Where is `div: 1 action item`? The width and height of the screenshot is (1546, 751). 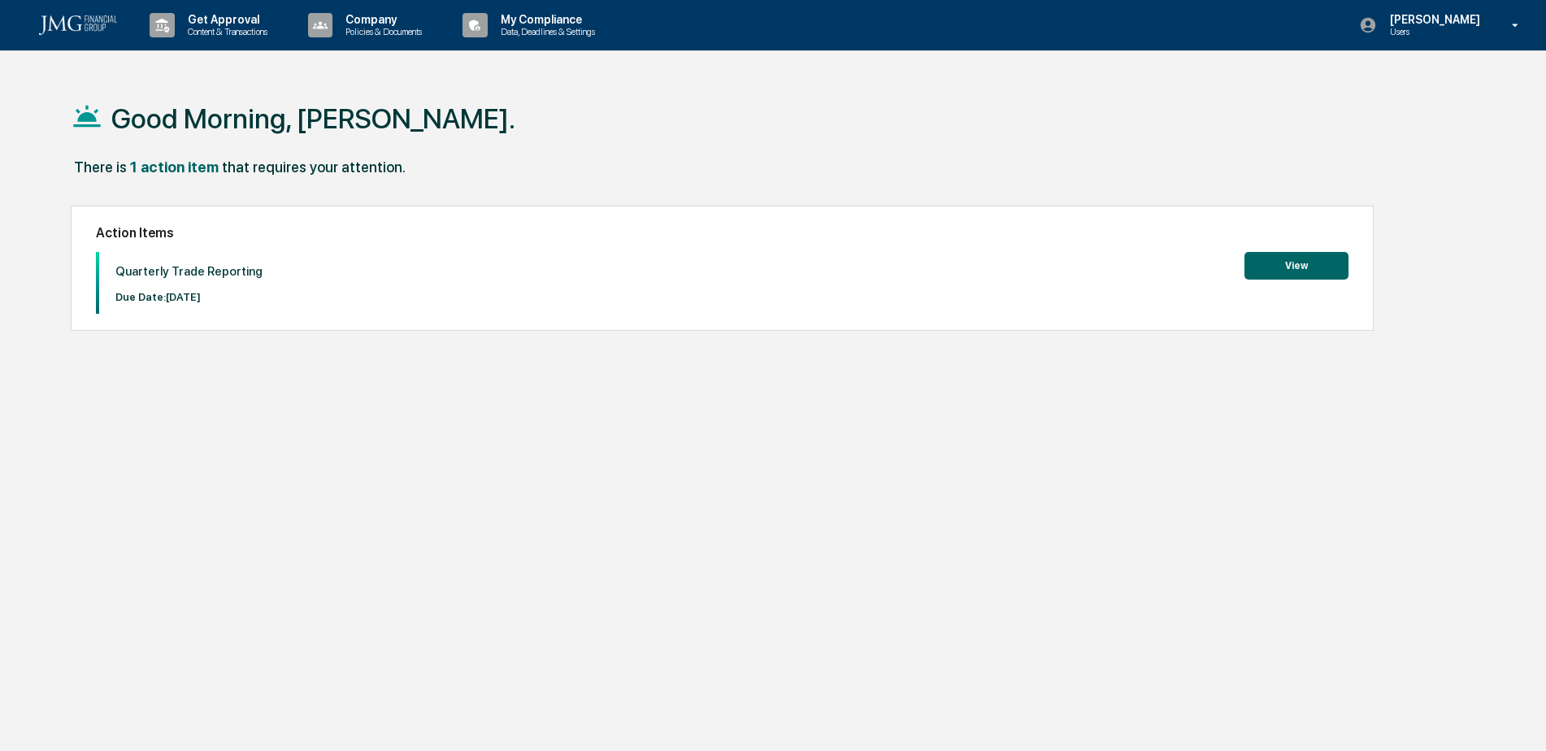 div: 1 action item is located at coordinates (174, 167).